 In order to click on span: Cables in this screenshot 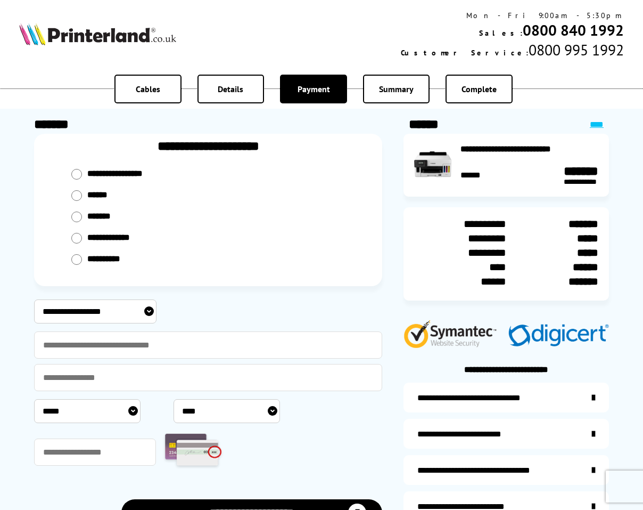, I will do `click(148, 89)`.